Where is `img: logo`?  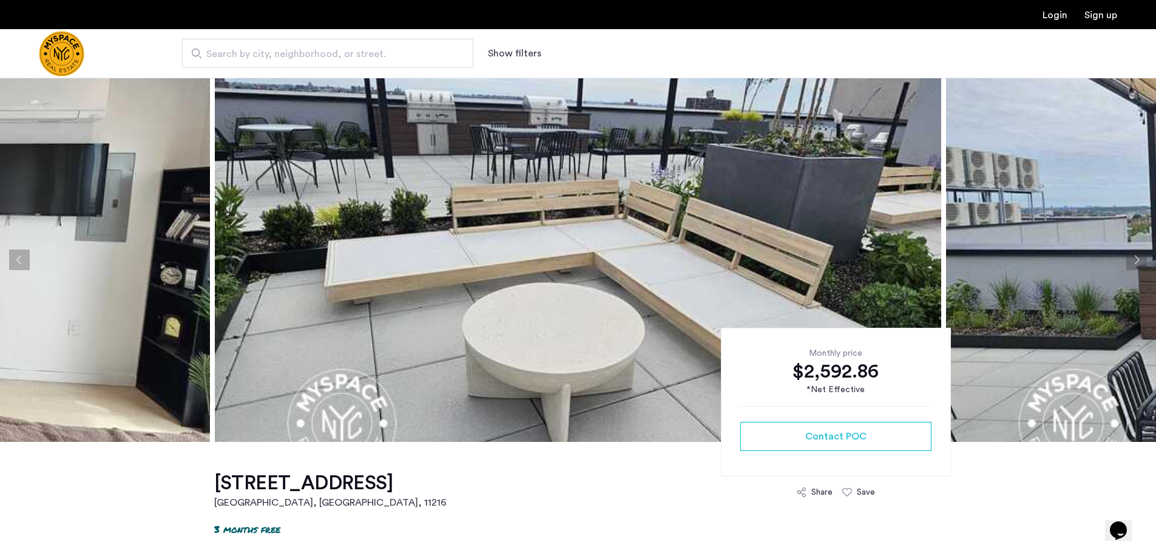 img: logo is located at coordinates (61, 53).